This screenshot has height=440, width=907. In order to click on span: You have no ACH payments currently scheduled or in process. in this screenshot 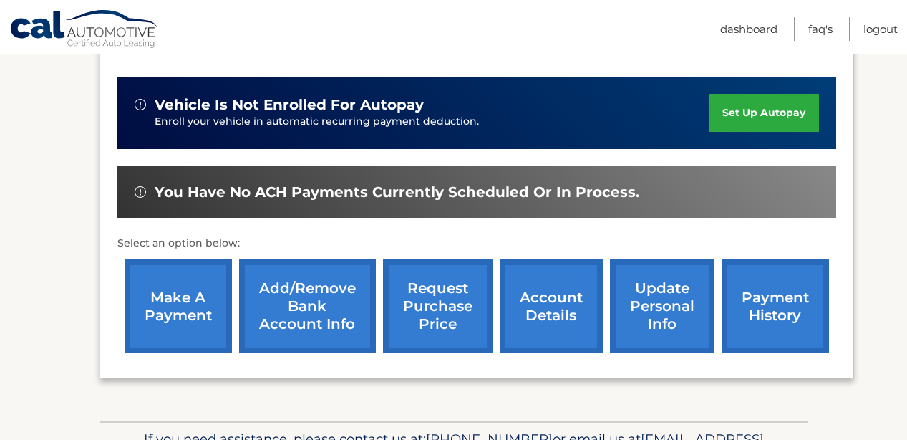, I will do `click(397, 192)`.